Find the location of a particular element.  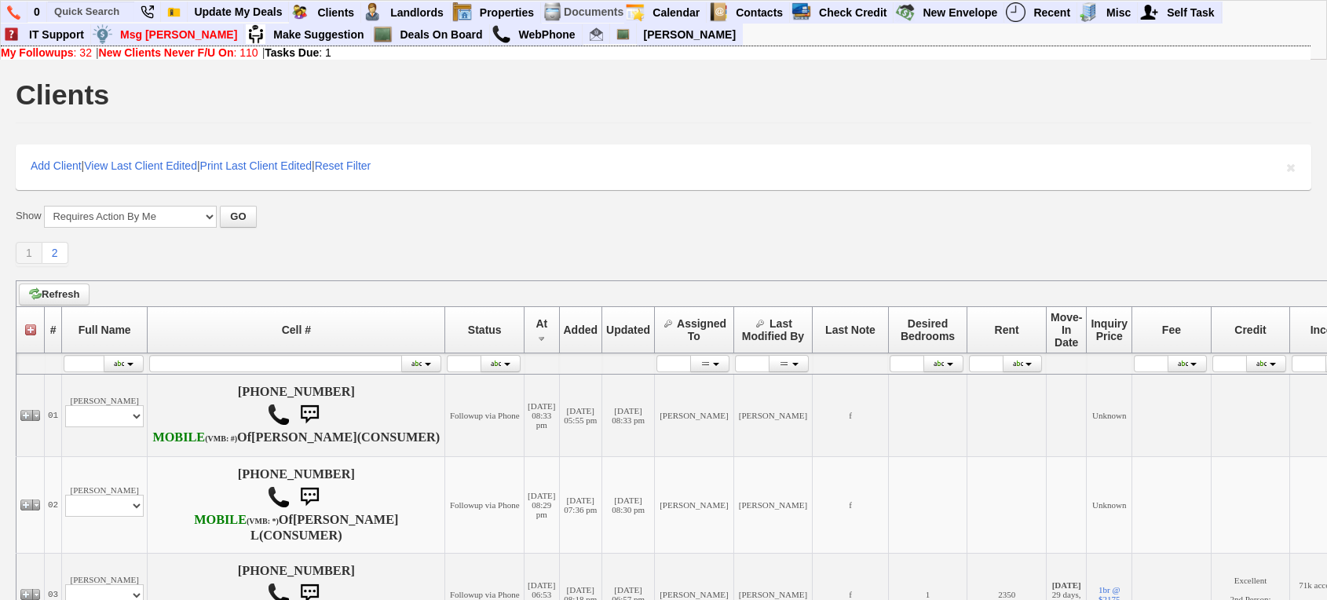

a: 2 is located at coordinates (55, 253).